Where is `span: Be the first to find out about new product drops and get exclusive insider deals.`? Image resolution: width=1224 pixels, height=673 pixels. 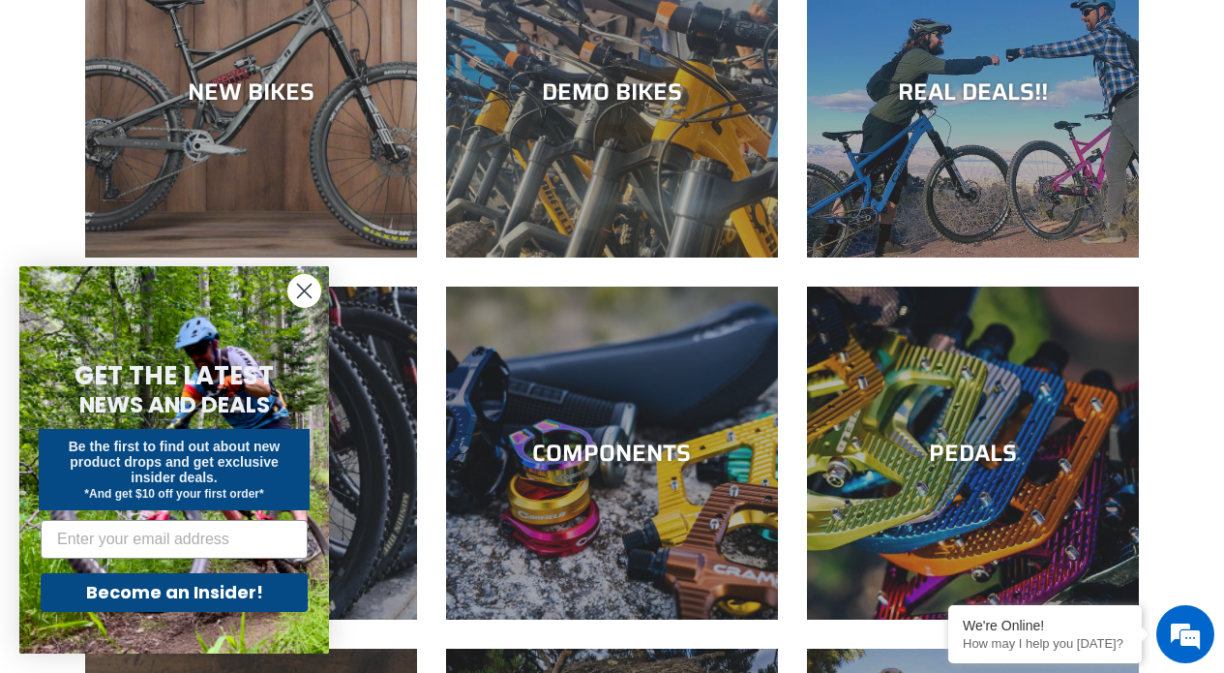
span: Be the first to find out about new product drops and get exclusive insider deals. is located at coordinates (174, 462).